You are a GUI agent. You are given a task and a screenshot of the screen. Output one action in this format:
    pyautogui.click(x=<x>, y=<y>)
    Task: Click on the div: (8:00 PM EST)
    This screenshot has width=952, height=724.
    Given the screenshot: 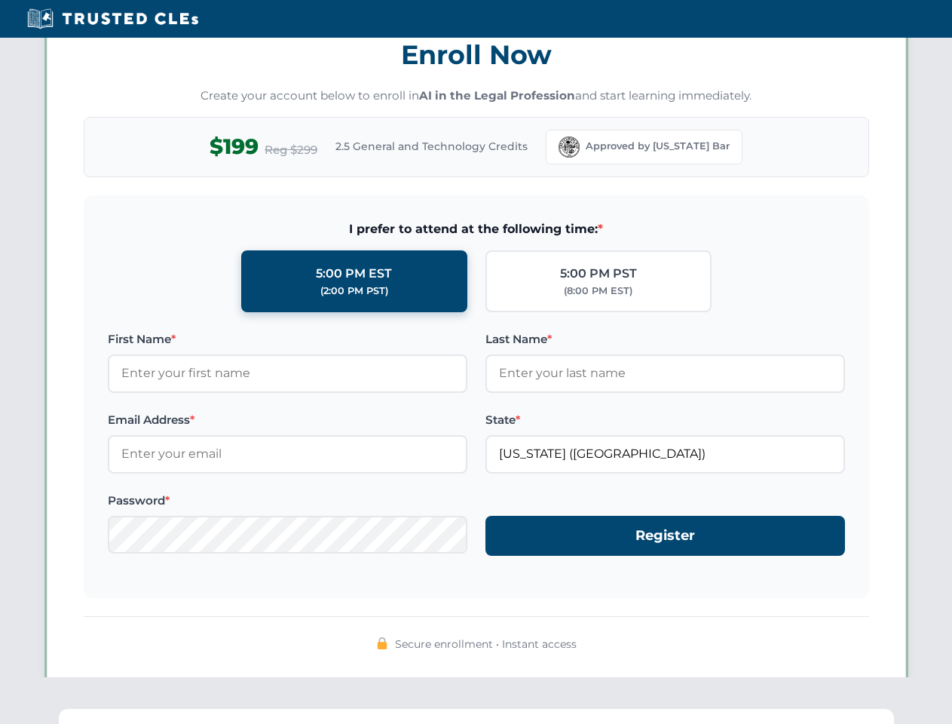 What is the action you would take?
    pyautogui.click(x=598, y=291)
    